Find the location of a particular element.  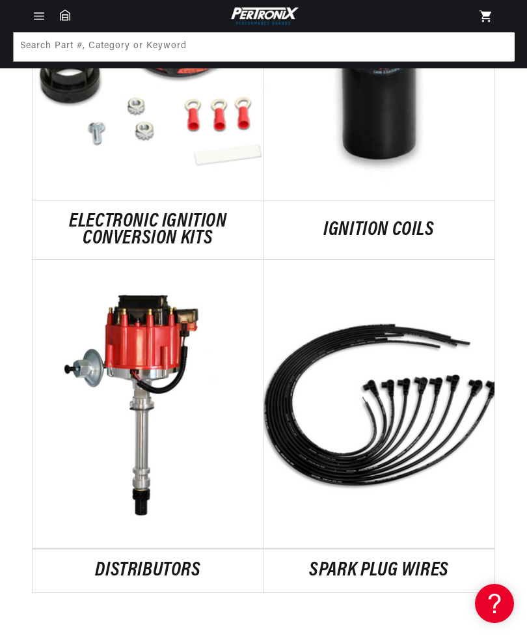

img: Pertronix is located at coordinates (264, 16).